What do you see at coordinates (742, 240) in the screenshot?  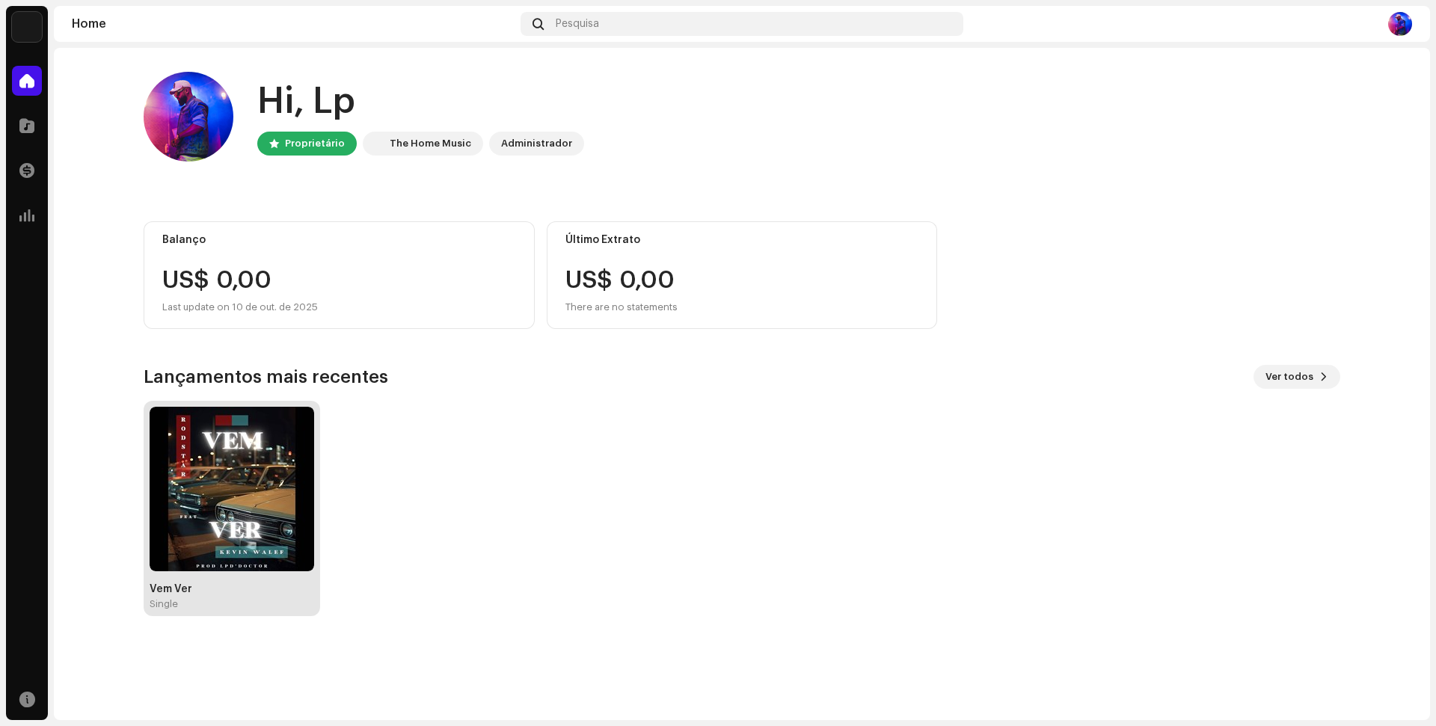 I see `div: Último Extrato` at bounding box center [742, 240].